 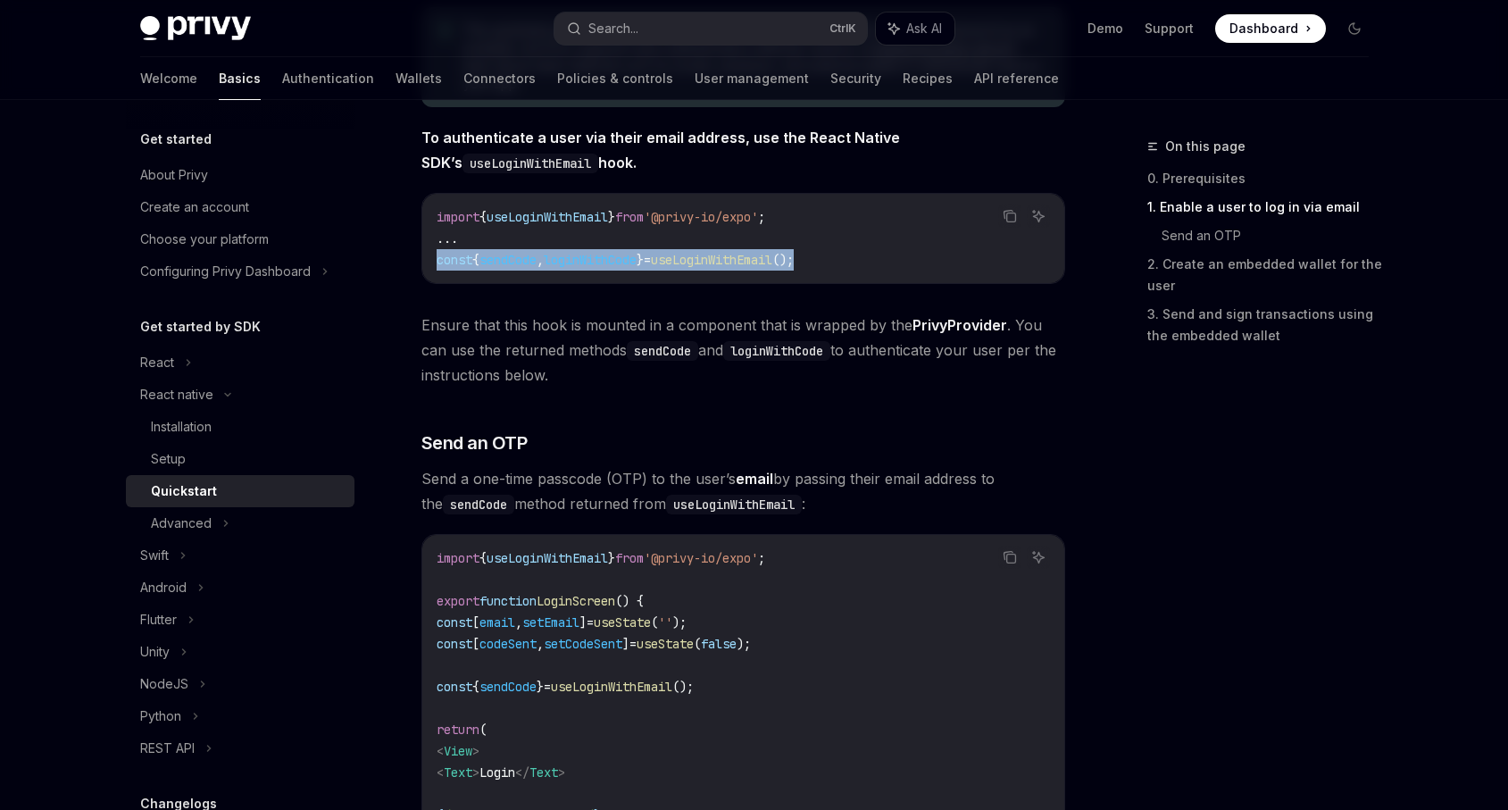 I want to click on button: Copy the contents from the code block, so click(x=1010, y=216).